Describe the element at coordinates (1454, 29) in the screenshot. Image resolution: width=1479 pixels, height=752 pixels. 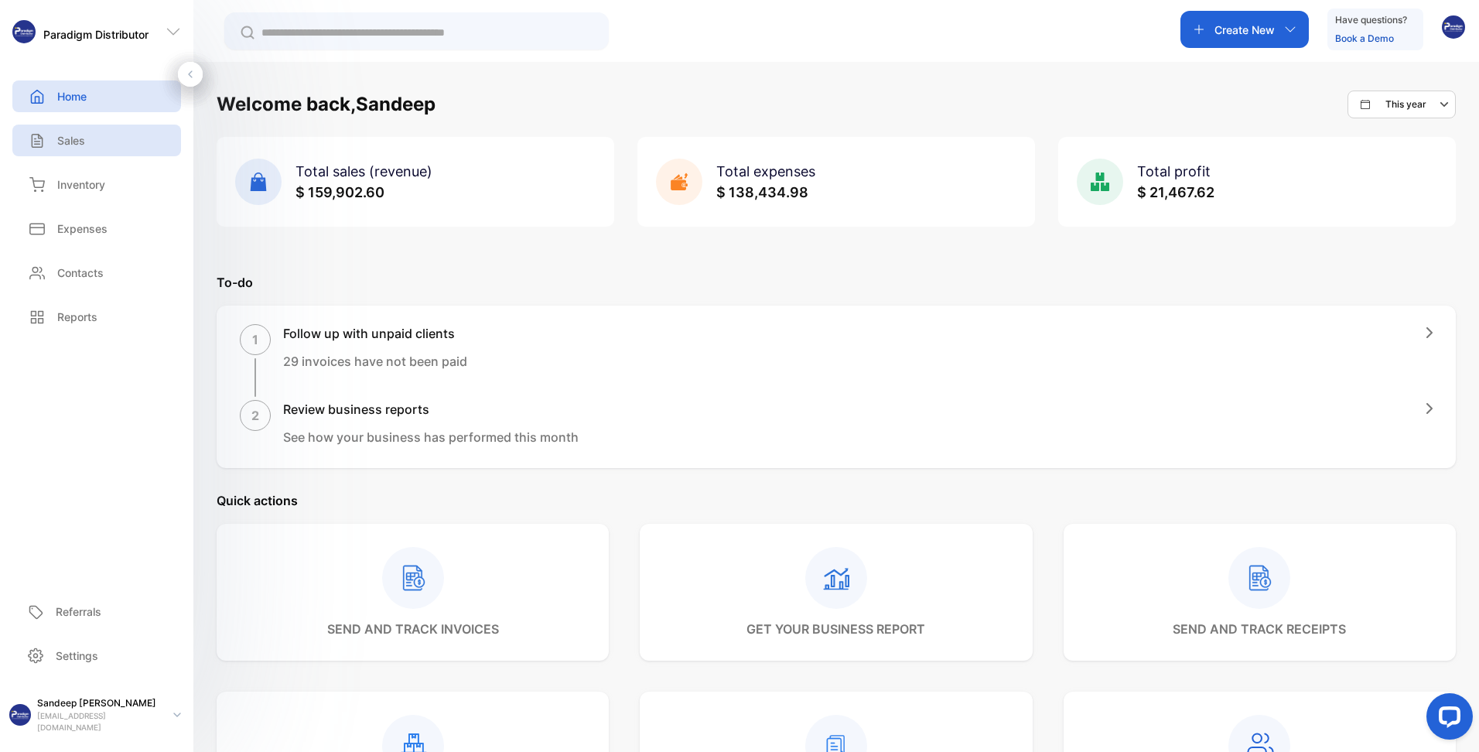
I see `button: avatar` at that location.